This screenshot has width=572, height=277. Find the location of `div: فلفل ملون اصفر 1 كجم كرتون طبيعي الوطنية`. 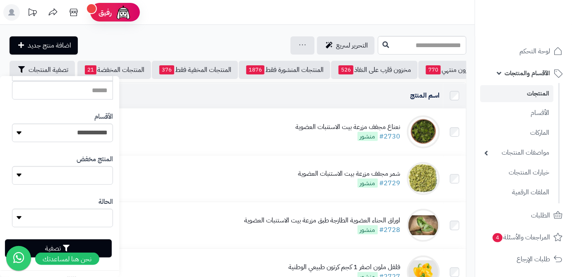

div: فلفل ملون اصفر 1 كجم كرتون طبيعي الوطنية is located at coordinates (344, 267).